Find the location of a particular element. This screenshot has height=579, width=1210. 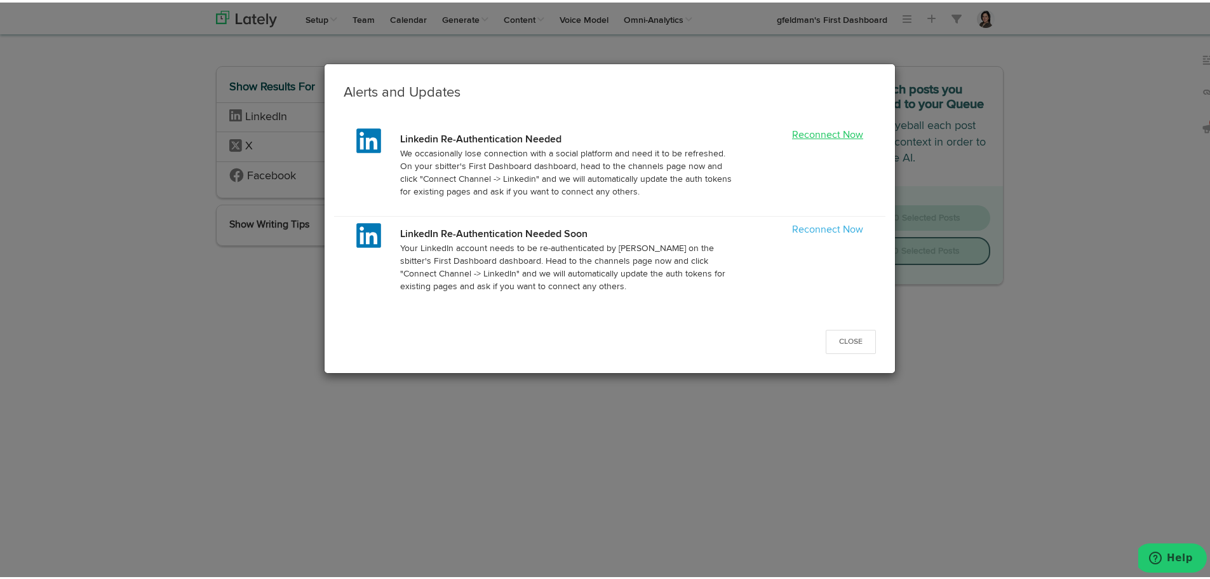

p: We occasionally lose connection with a social platform and need it to be refreshed. On your sbitt... is located at coordinates (566, 170).